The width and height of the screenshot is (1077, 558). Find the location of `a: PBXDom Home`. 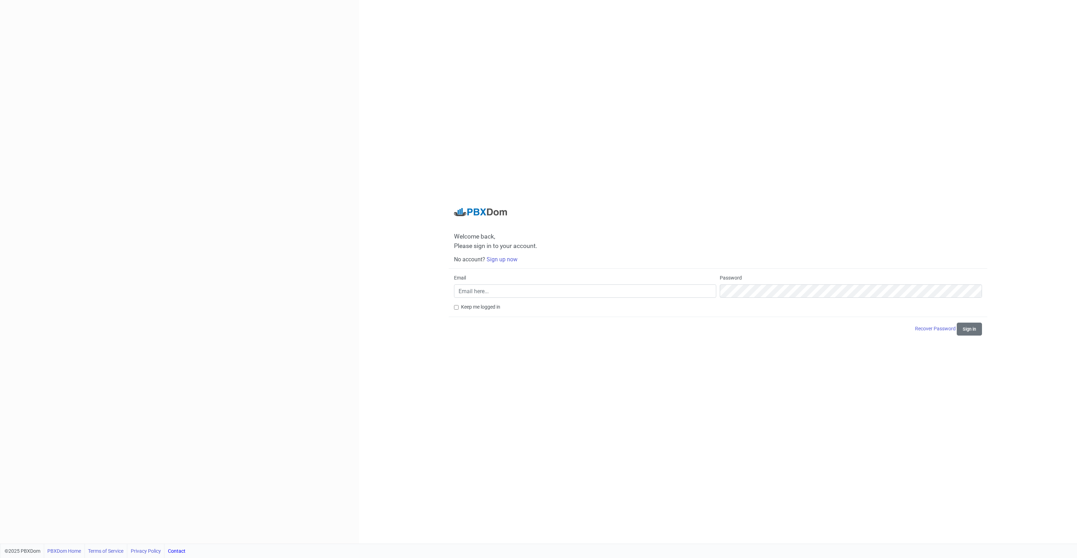

a: PBXDom Home is located at coordinates (64, 551).